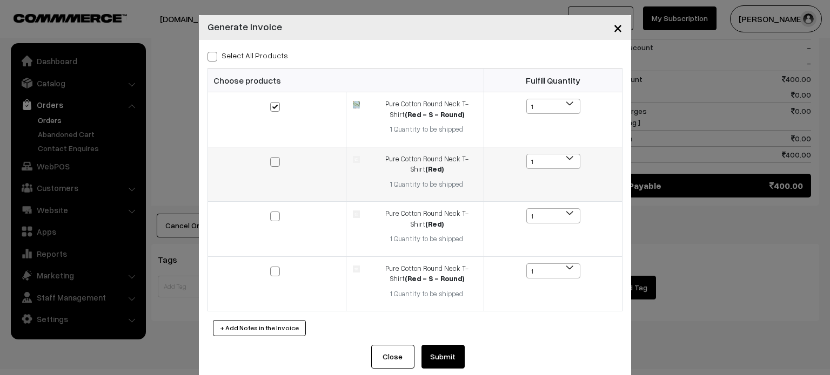 This screenshot has width=830, height=375. I want to click on button: Submit, so click(443, 357).